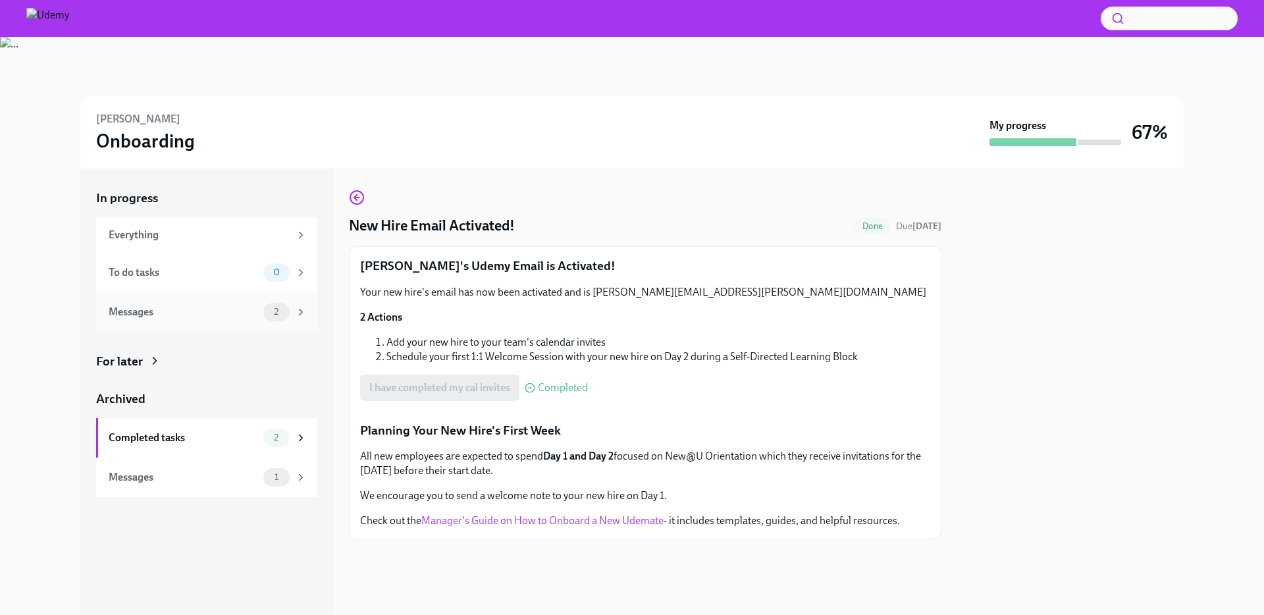 The height and width of the screenshot is (615, 1264). I want to click on p: All new employees are expected to spend focused on New@U Orientation which they receive invitatio..., so click(645, 464).